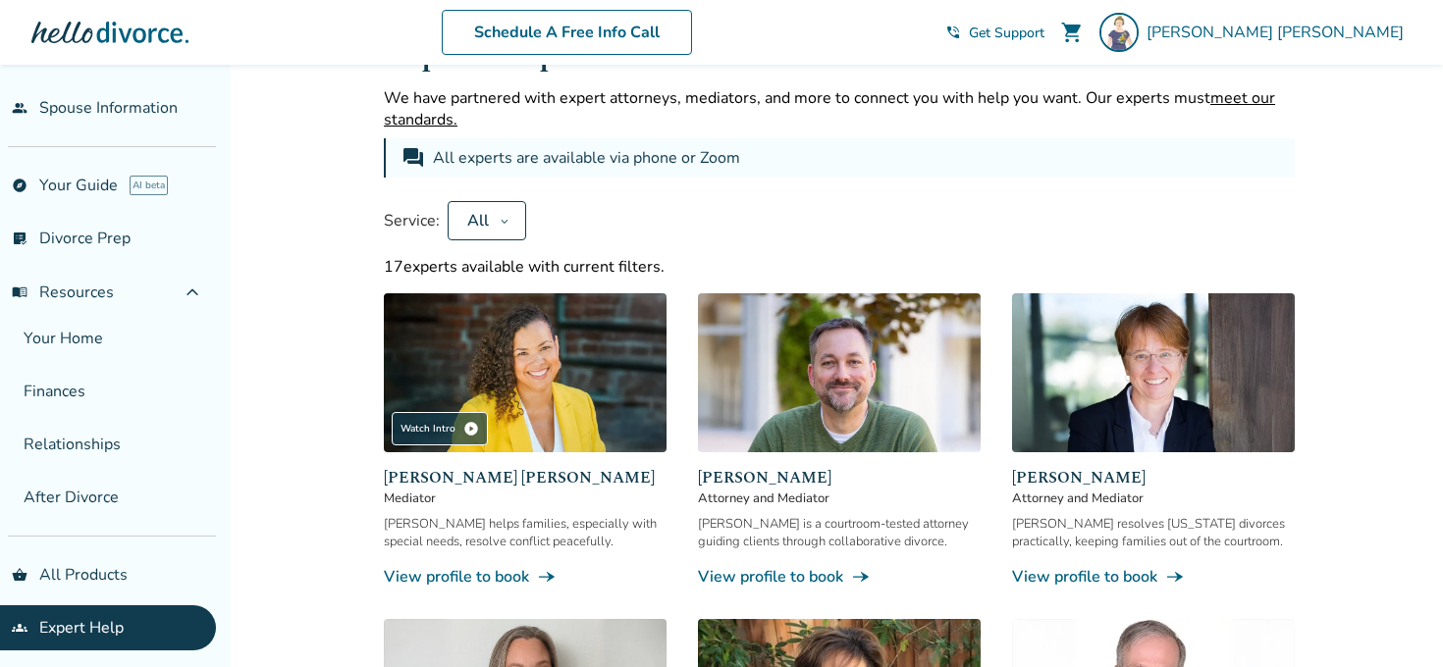 This screenshot has height=667, width=1443. I want to click on span: people, so click(20, 108).